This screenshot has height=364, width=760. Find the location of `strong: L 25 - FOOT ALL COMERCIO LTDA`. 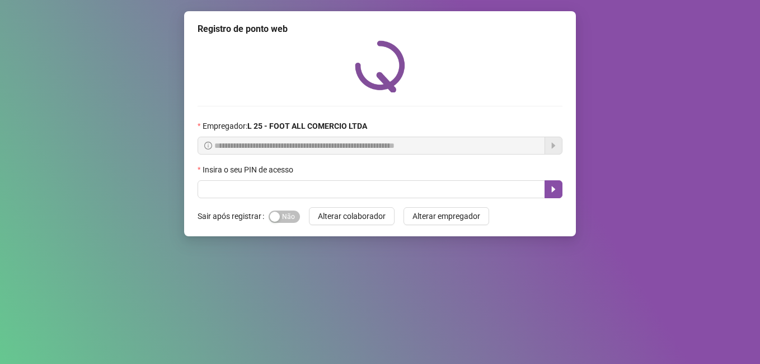

strong: L 25 - FOOT ALL COMERCIO LTDA is located at coordinates (307, 126).